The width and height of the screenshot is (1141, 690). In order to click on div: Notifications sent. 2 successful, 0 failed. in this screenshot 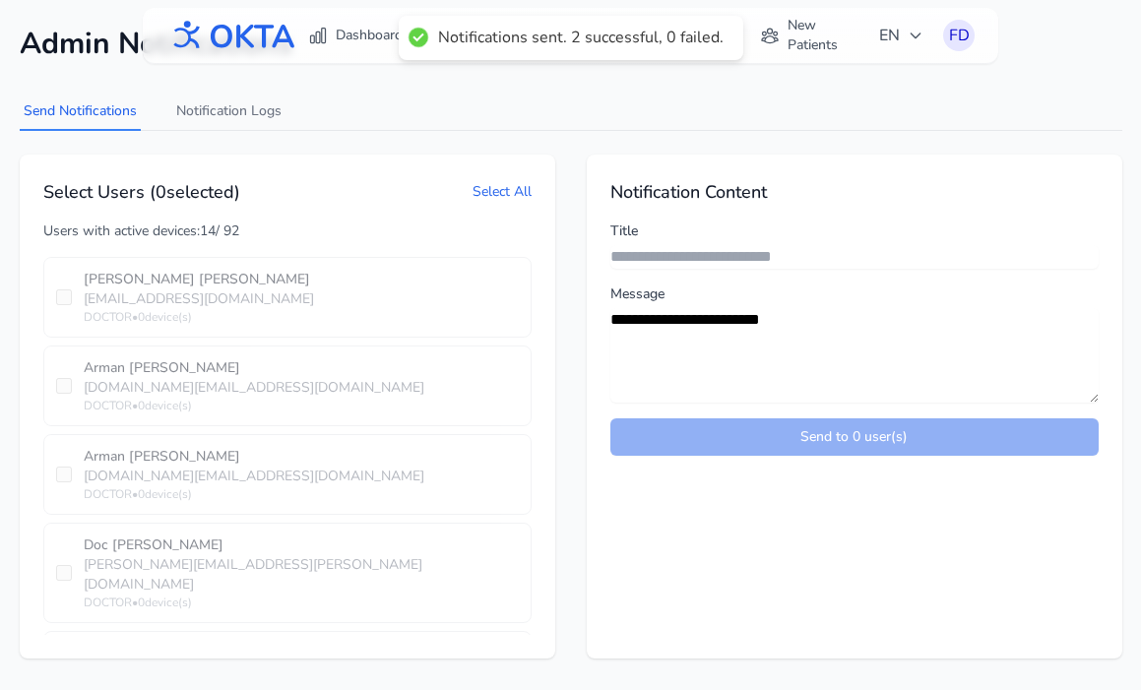, I will do `click(581, 37)`.